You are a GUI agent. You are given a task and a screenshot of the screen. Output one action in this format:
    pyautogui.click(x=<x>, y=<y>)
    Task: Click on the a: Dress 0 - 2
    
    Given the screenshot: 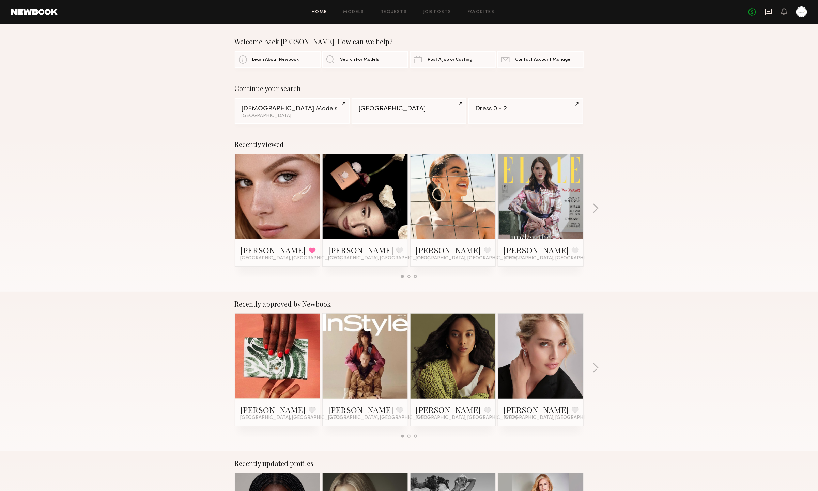 What is the action you would take?
    pyautogui.click(x=525, y=111)
    